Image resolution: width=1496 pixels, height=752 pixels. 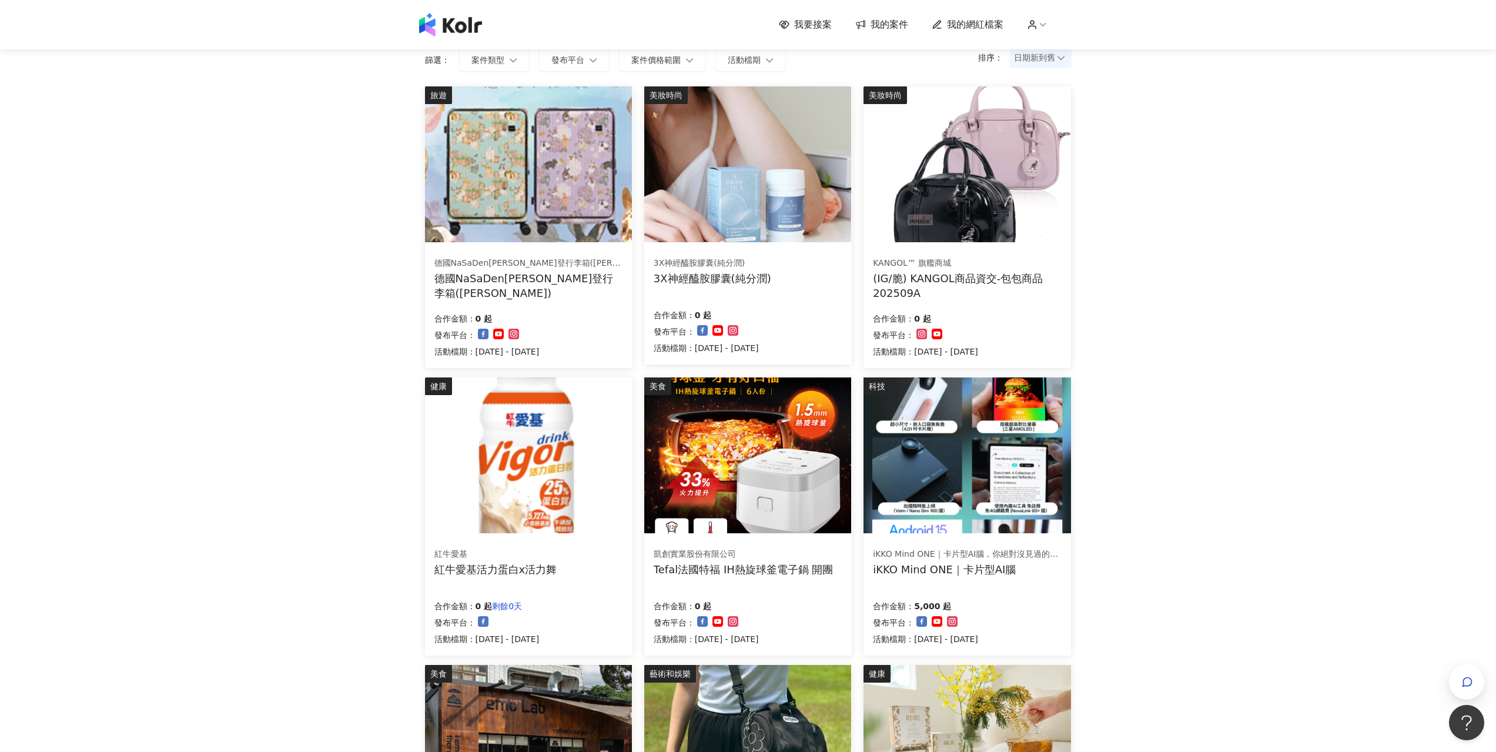 I want to click on p: 篩選：, so click(x=437, y=60).